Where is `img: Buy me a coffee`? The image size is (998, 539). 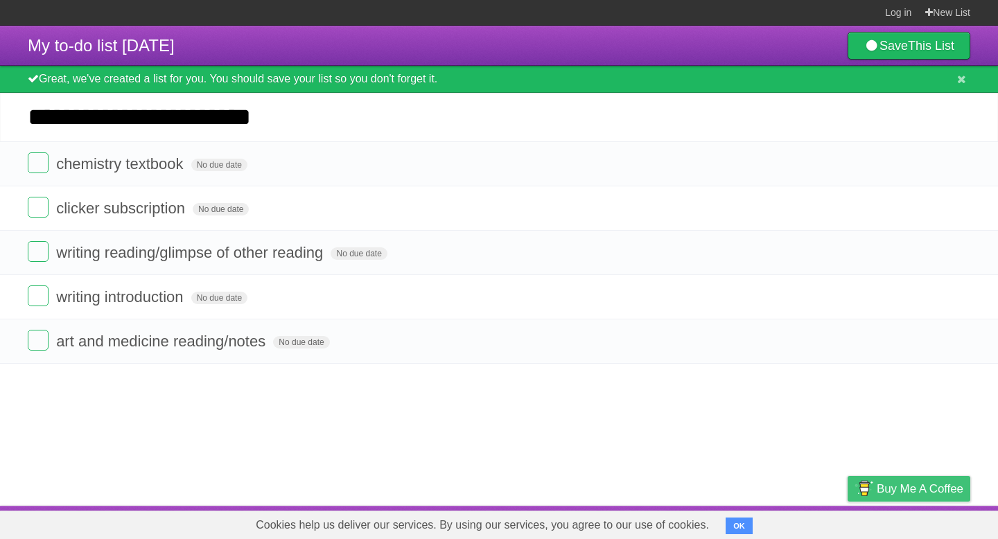 img: Buy me a coffee is located at coordinates (863, 489).